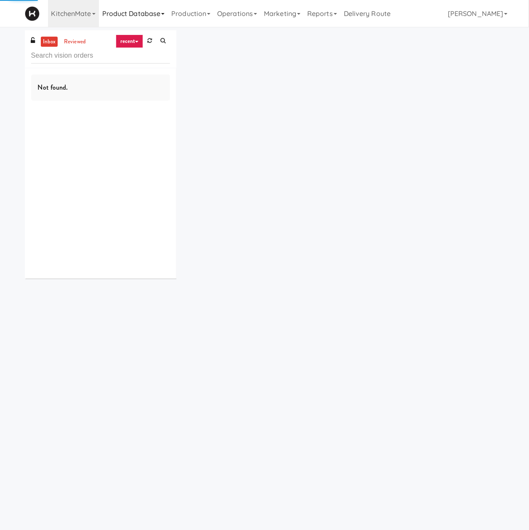  Describe the element at coordinates (75, 42) in the screenshot. I see `a: reviewed` at that location.